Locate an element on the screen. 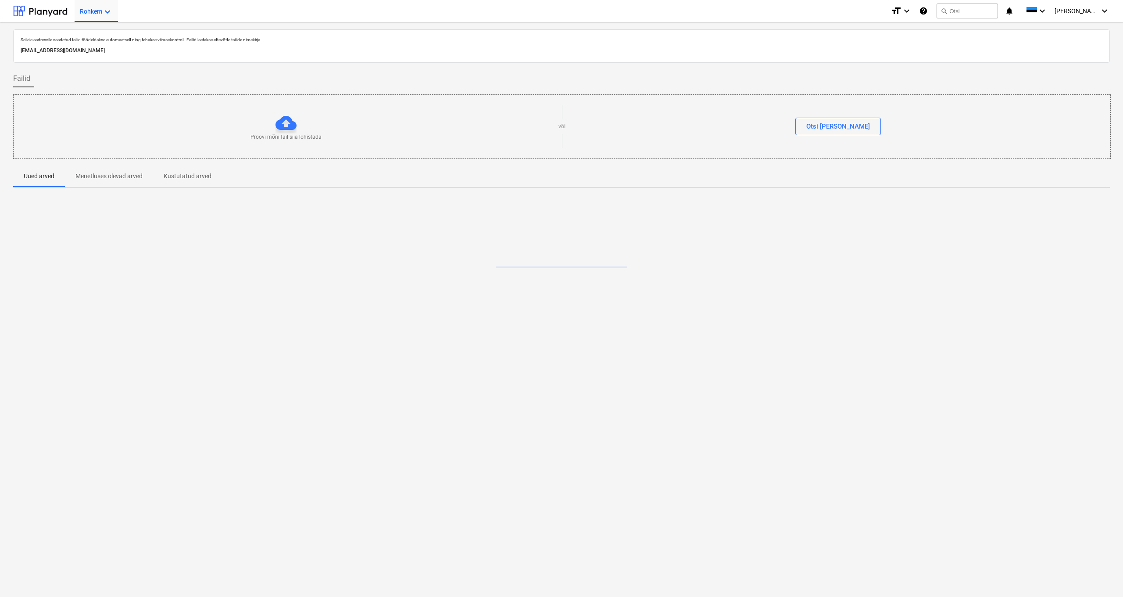 This screenshot has height=597, width=1123. p: Uued arved is located at coordinates (39, 176).